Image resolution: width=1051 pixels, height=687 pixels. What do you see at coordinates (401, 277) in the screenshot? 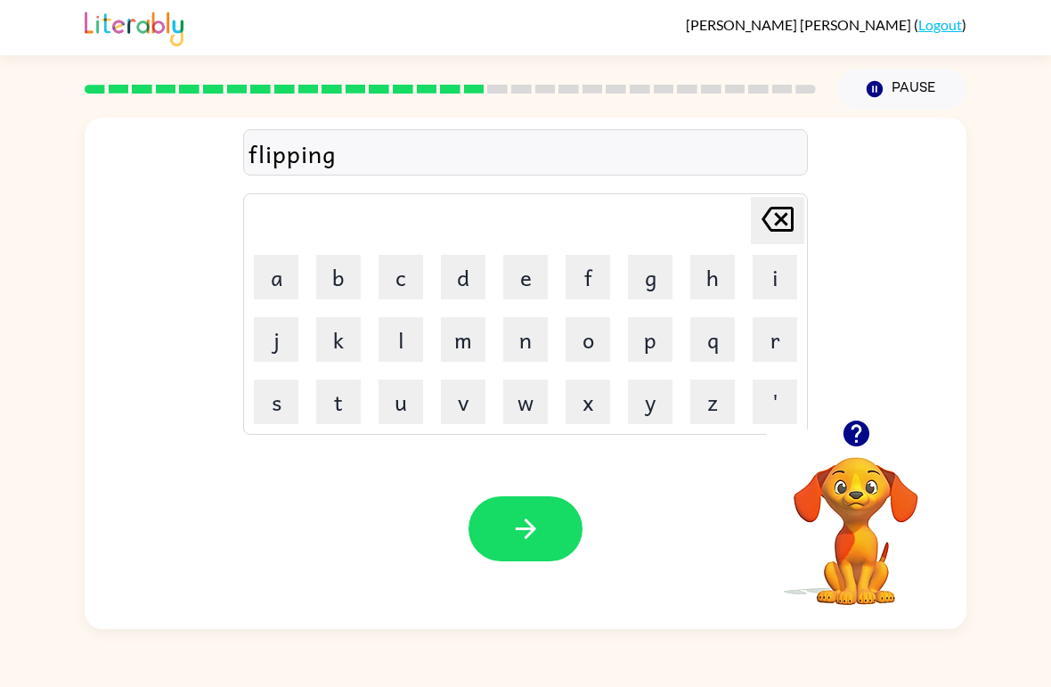
I see `button: c` at bounding box center [401, 277].